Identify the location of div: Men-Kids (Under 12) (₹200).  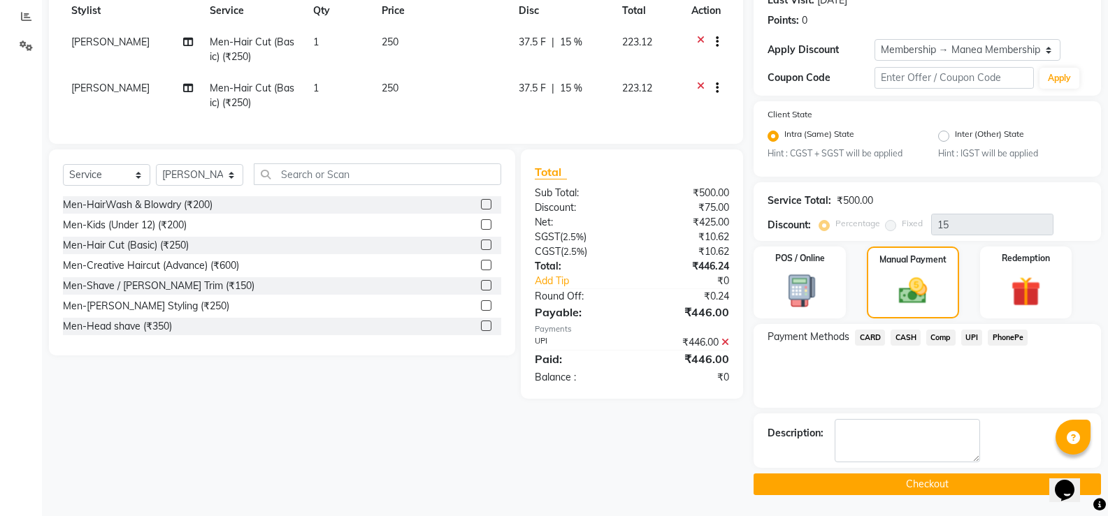
(124, 225).